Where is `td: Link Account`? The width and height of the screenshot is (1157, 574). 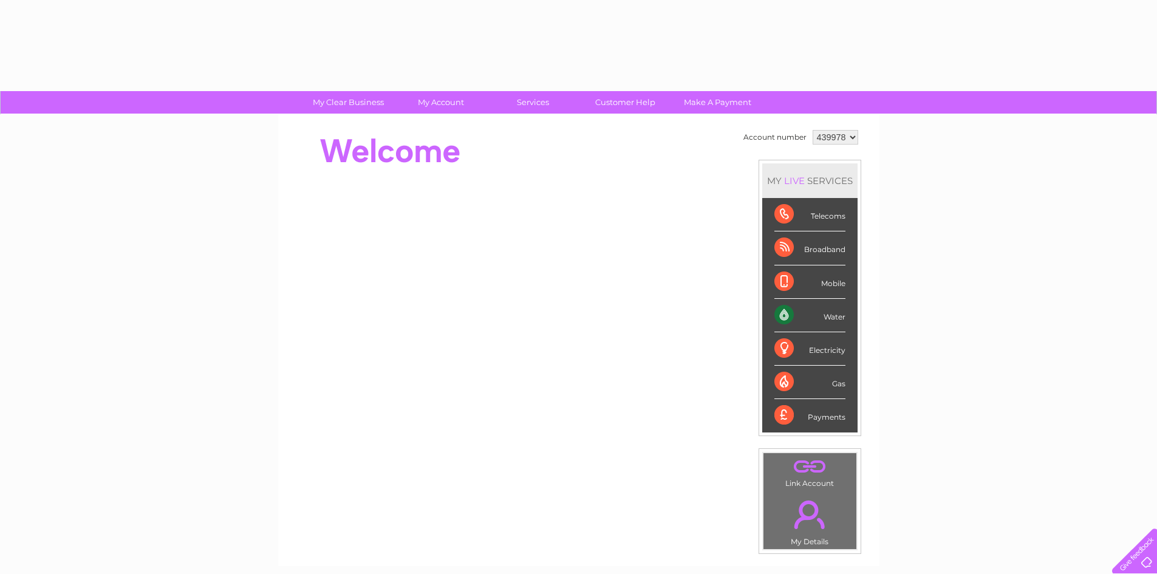 td: Link Account is located at coordinates (810, 471).